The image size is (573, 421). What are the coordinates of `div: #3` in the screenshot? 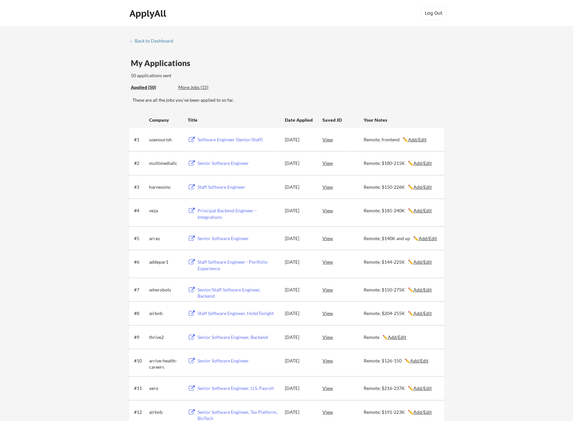 It's located at (140, 187).